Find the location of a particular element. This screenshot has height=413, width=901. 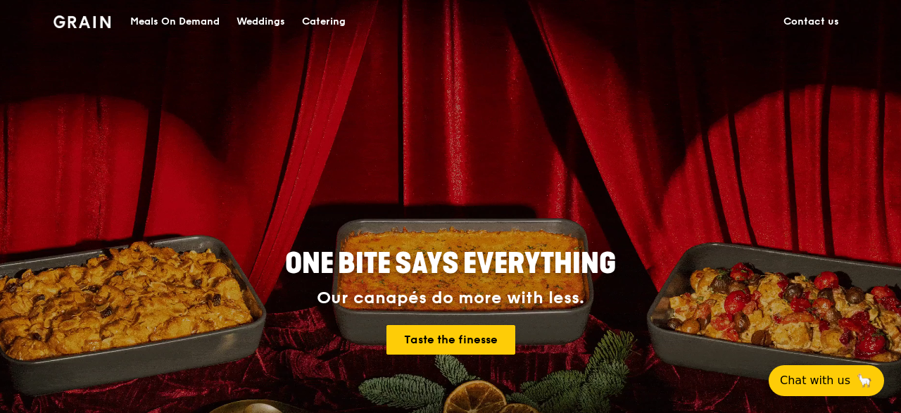

span: ONE BITE SAYS EVERYTHING is located at coordinates (451, 264).